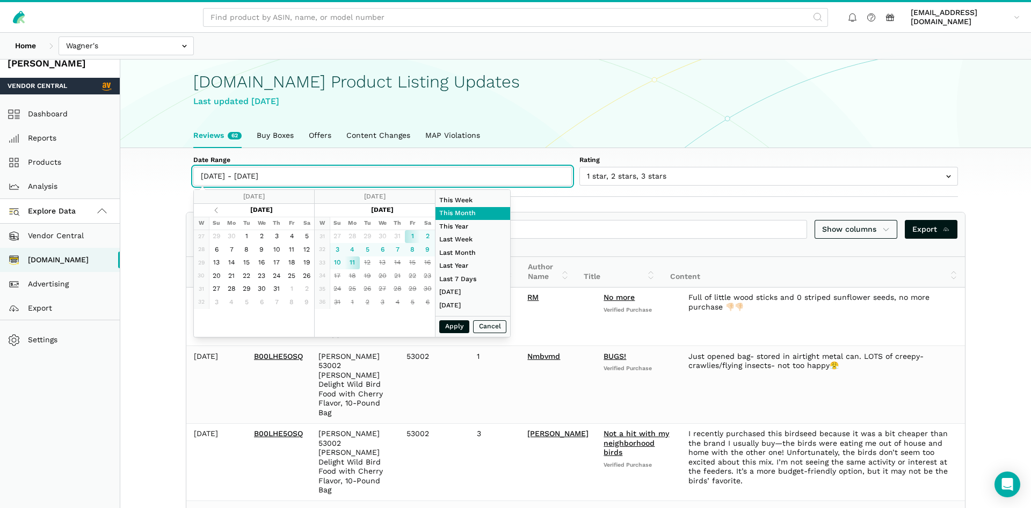 The width and height of the screenshot is (1031, 508). What do you see at coordinates (322, 302) in the screenshot?
I see `td: 36` at bounding box center [322, 302].